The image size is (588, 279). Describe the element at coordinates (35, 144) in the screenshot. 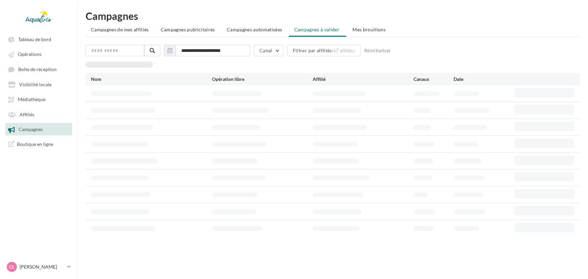

I see `span: Boutique en ligne` at that location.